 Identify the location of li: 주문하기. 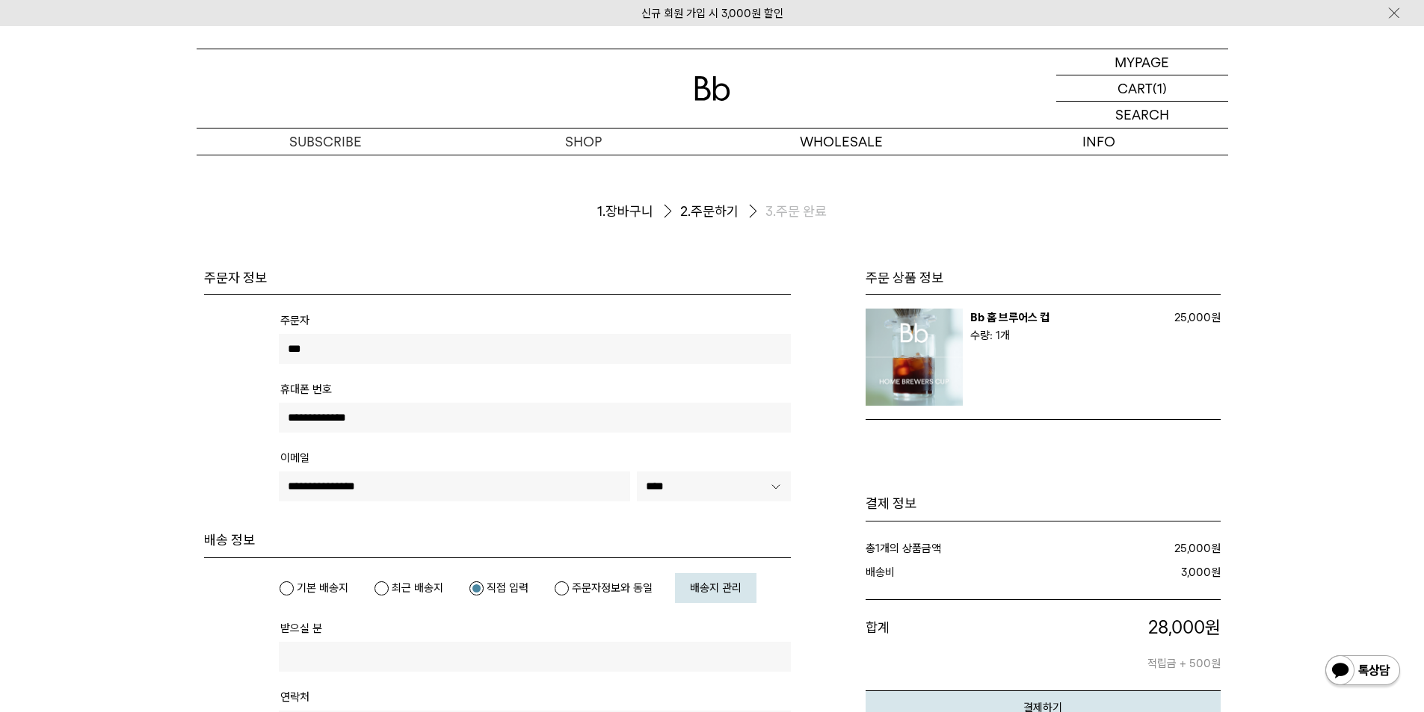
(723, 211).